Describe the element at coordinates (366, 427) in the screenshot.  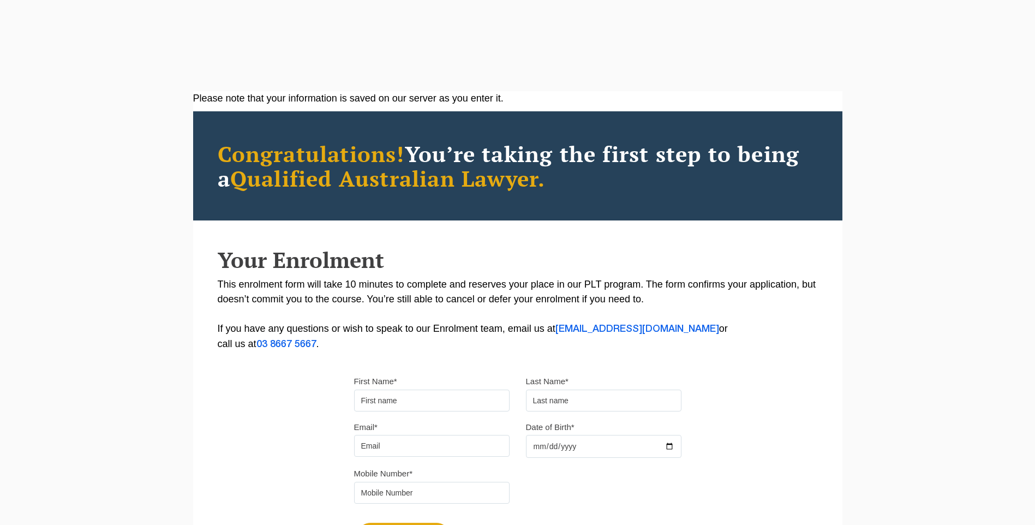
I see `label: Email*` at that location.